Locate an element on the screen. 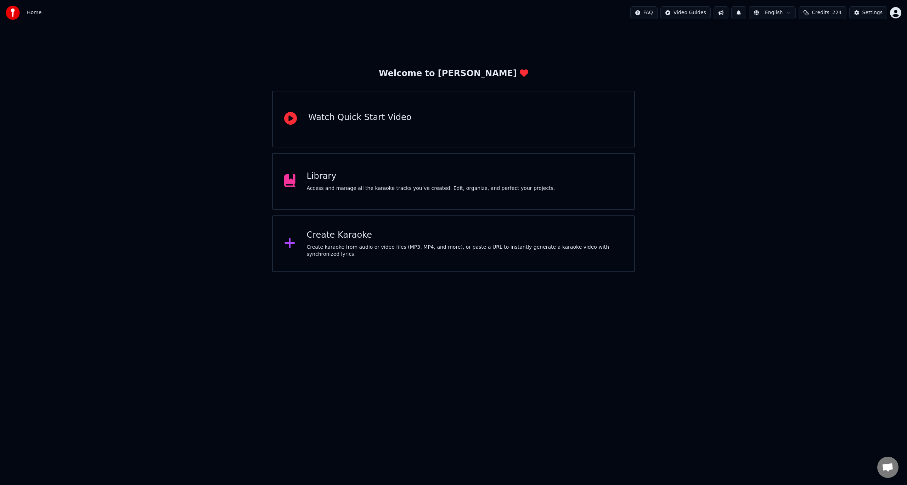  span: 224 is located at coordinates (837, 13).